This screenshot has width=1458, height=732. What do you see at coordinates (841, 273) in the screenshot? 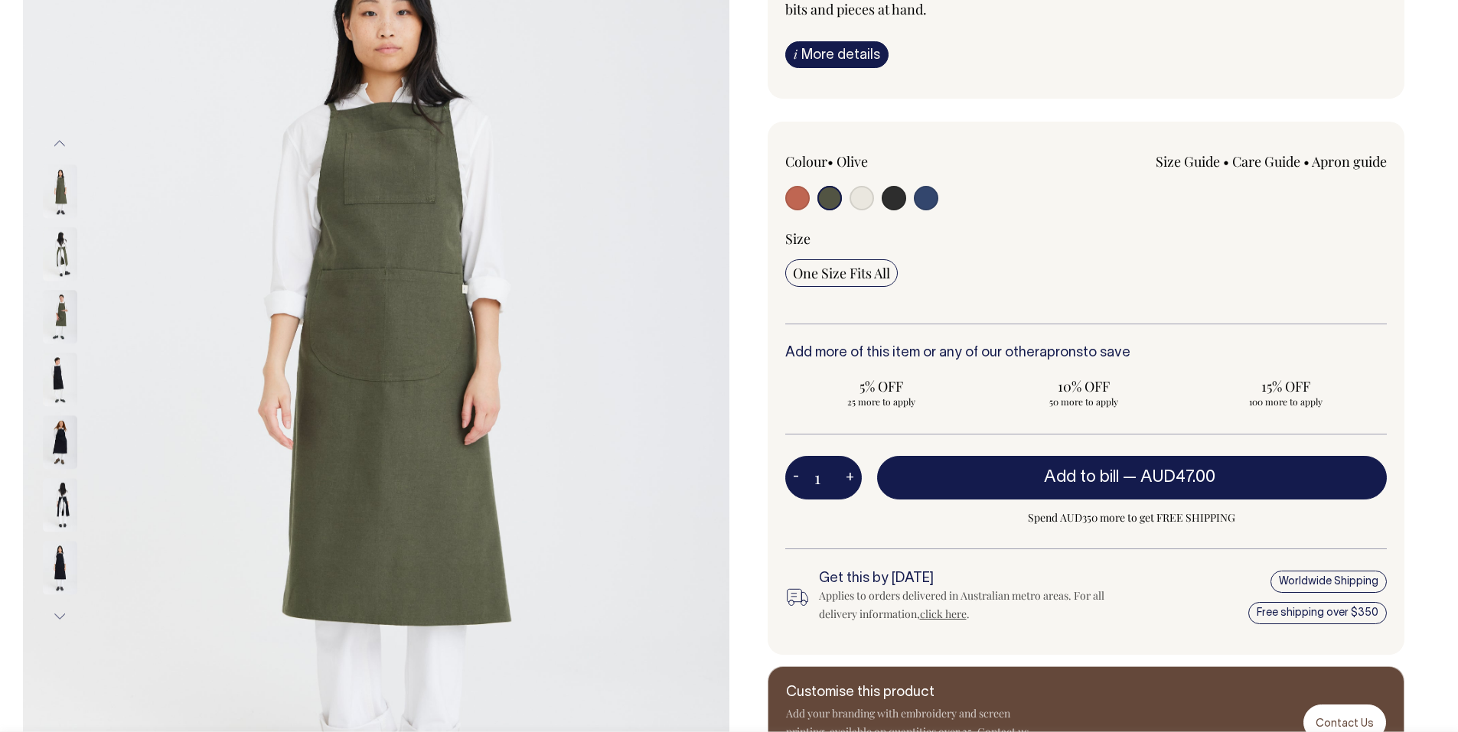
I see `input: One Size Fits All` at bounding box center [841, 273].